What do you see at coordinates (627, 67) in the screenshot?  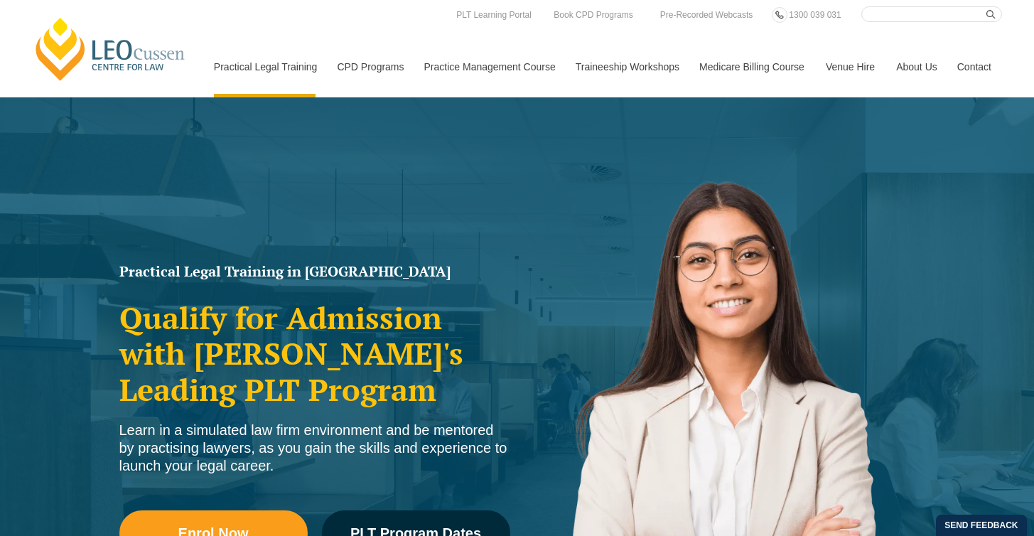 I see `a: Traineeship Workshops` at bounding box center [627, 67].